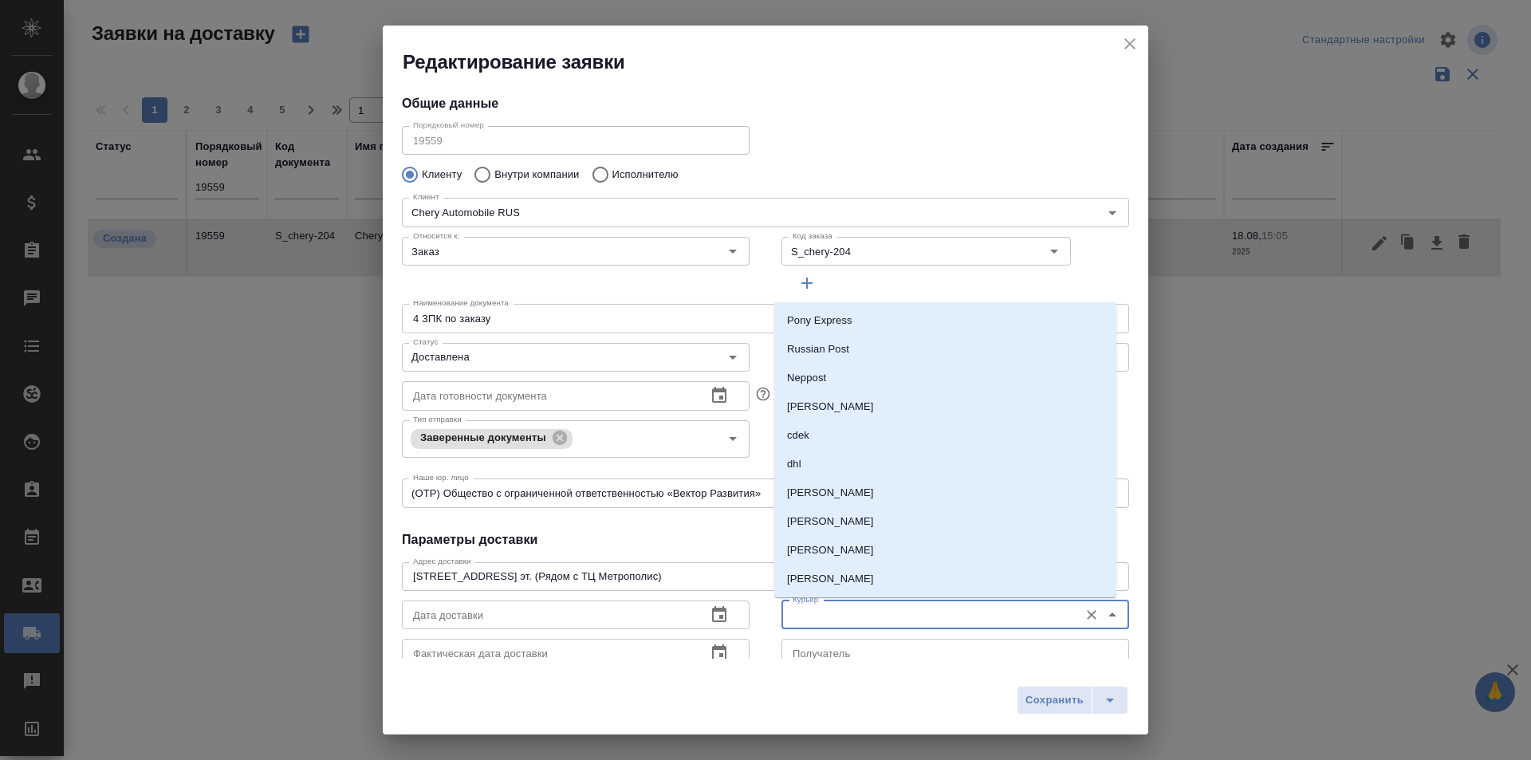 The image size is (1531, 760). I want to click on button: close, so click(1130, 44).